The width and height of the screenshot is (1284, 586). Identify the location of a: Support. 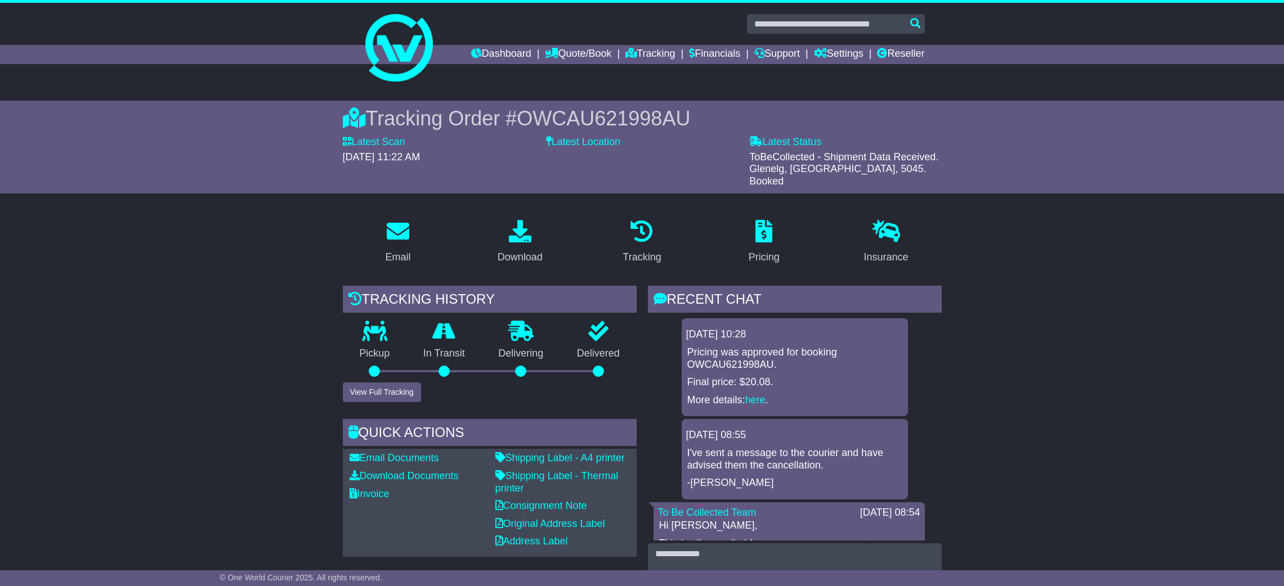
(777, 55).